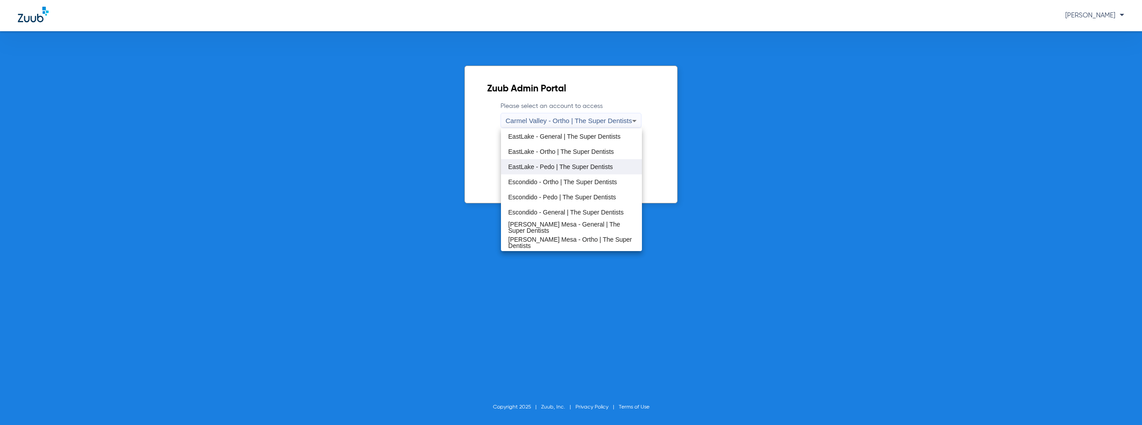 The width and height of the screenshot is (1142, 425). Describe the element at coordinates (562, 197) in the screenshot. I see `span: Escondido - Pedo | The Super Dentists` at that location.